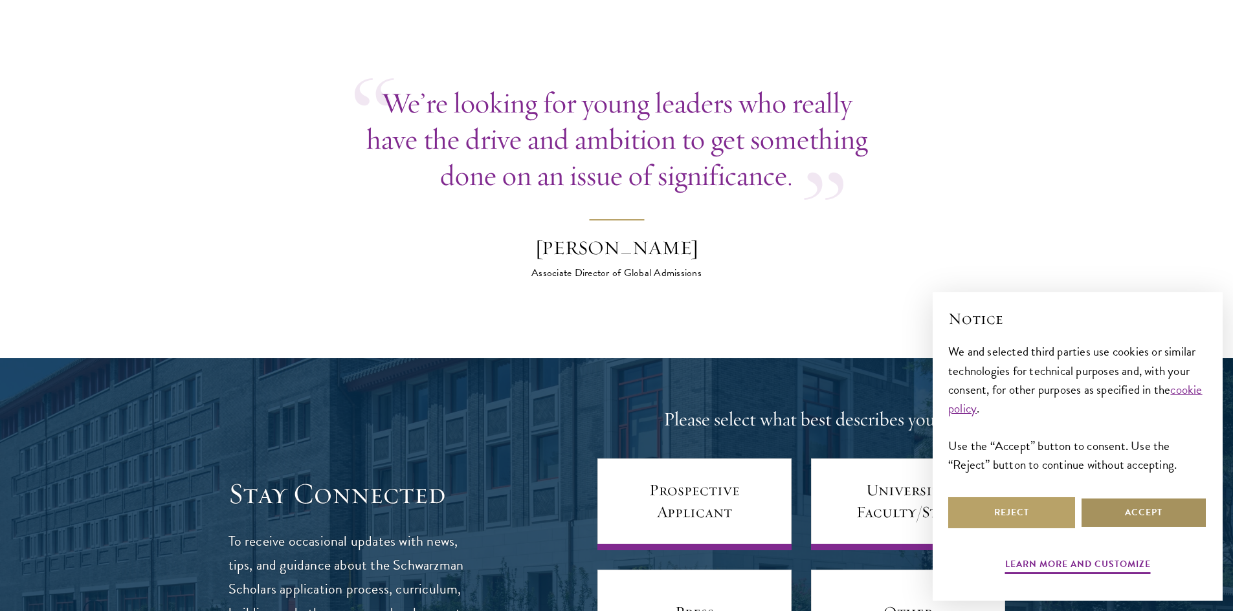  I want to click on h4: Please select what best describes you:, so click(801, 420).